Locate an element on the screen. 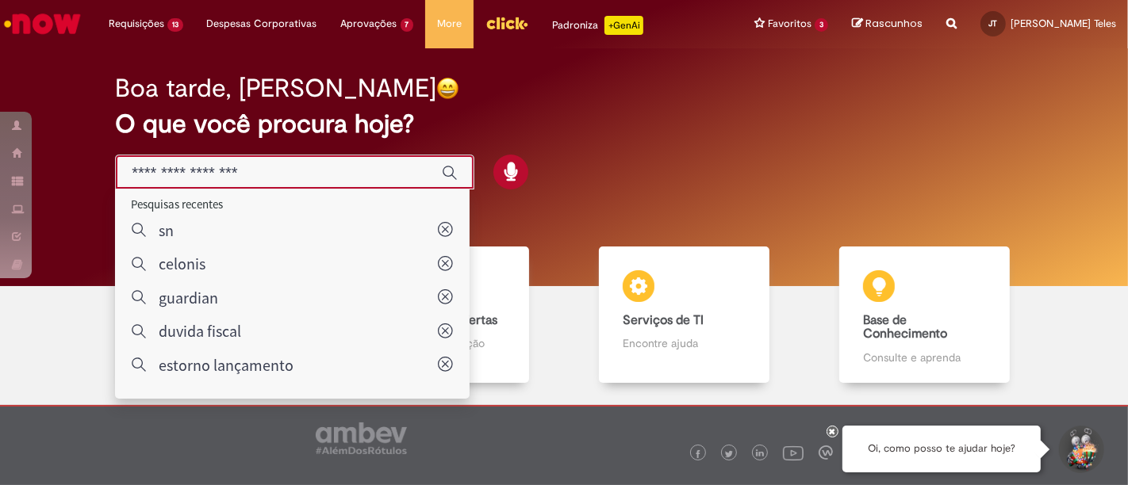  img: logo_footer_linkedin.png is located at coordinates (760, 455).